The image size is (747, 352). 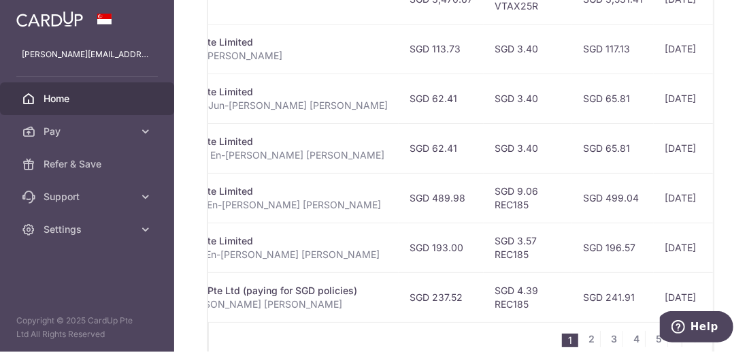 I want to click on span: Home, so click(x=88, y=99).